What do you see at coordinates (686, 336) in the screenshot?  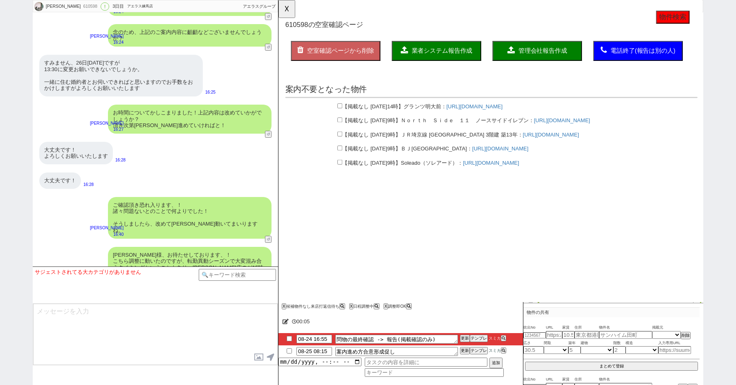 I see `button: 削除` at bounding box center [686, 336].